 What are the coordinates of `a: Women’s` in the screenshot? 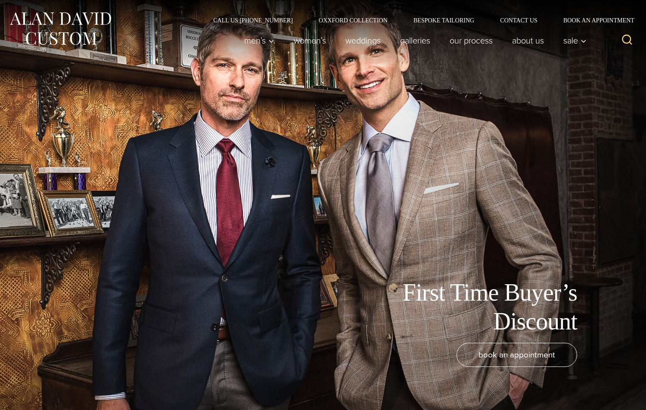 It's located at (310, 40).